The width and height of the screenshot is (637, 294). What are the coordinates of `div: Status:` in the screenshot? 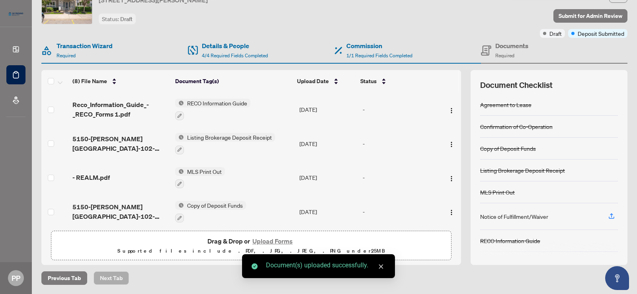 It's located at (117, 19).